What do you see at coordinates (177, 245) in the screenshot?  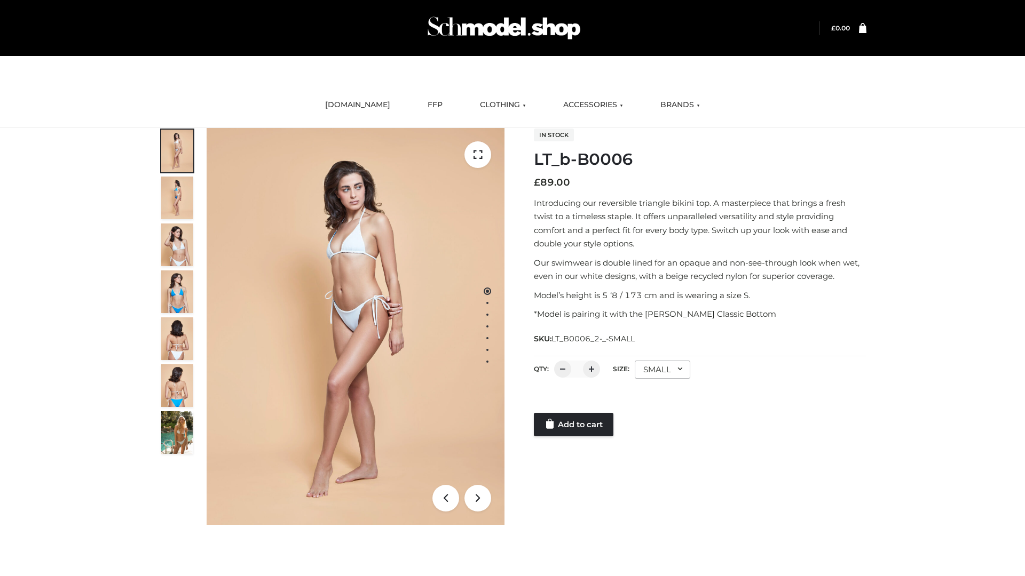 I see `img: ArielClassicBikiniTop_CloudNine_AzureSky_OW114ECO_3-scaled.jpg` at bounding box center [177, 245].